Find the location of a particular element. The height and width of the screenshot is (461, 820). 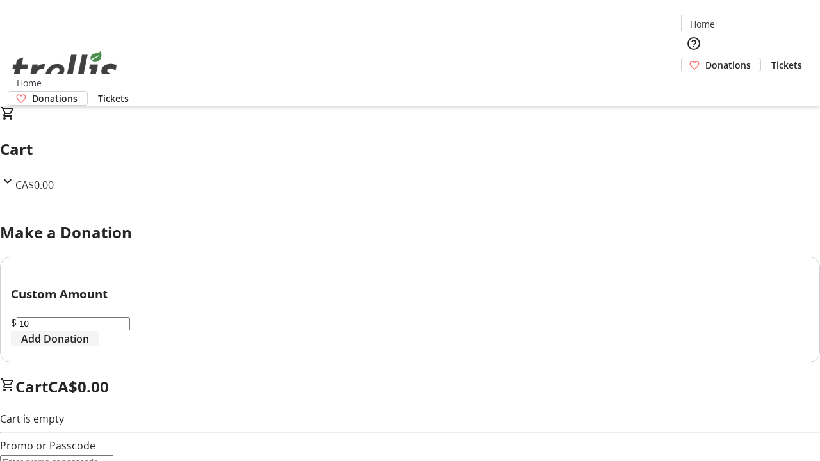

button: Cart is located at coordinates (694, 85).